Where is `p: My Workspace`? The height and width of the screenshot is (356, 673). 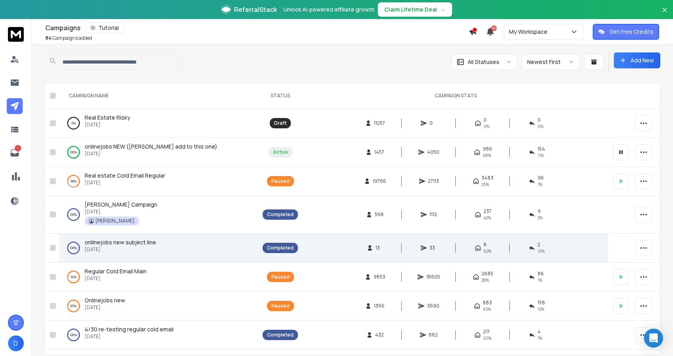
p: My Workspace is located at coordinates (530, 32).